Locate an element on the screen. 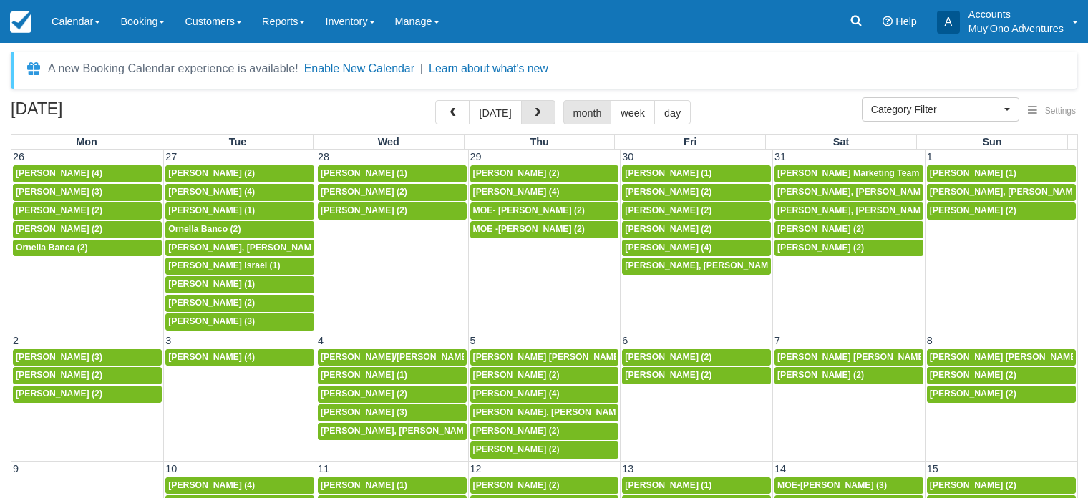  span: 7 is located at coordinates (777, 341).